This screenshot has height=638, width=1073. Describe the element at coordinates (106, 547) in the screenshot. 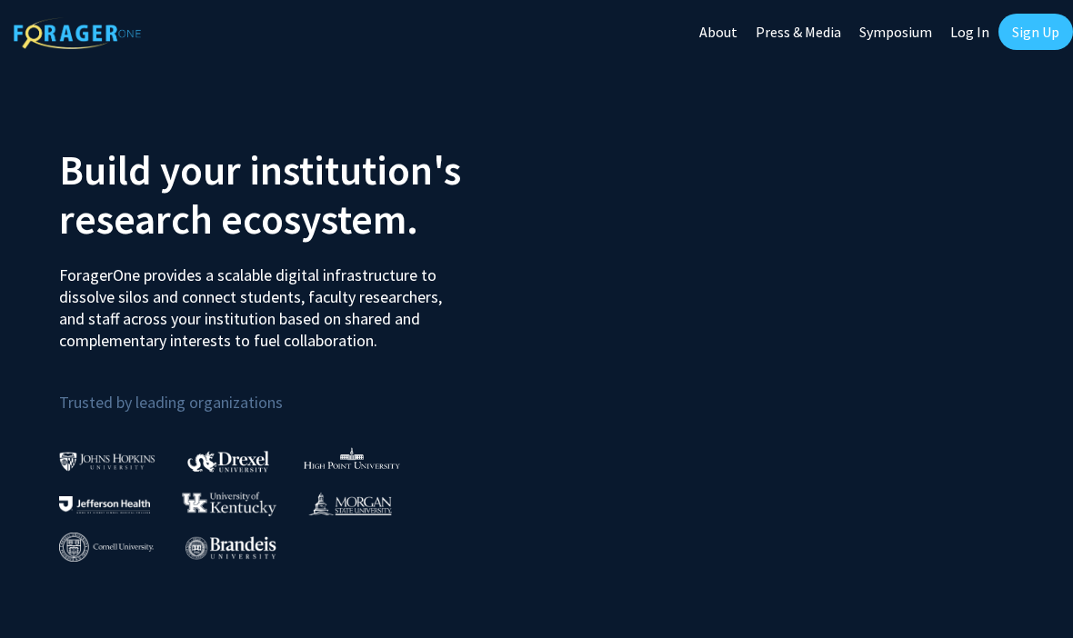

I see `img: Cornell University` at that location.